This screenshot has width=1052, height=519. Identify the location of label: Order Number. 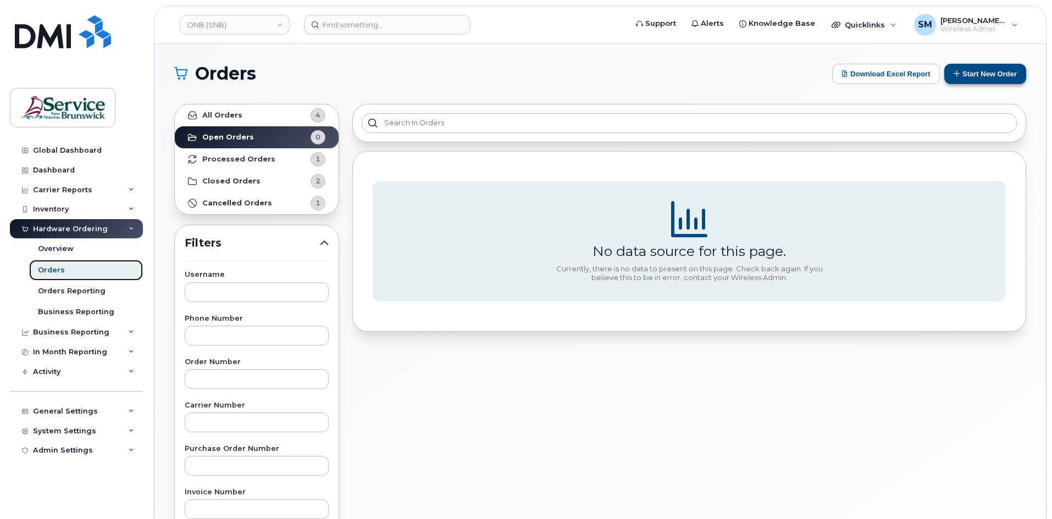
(257, 362).